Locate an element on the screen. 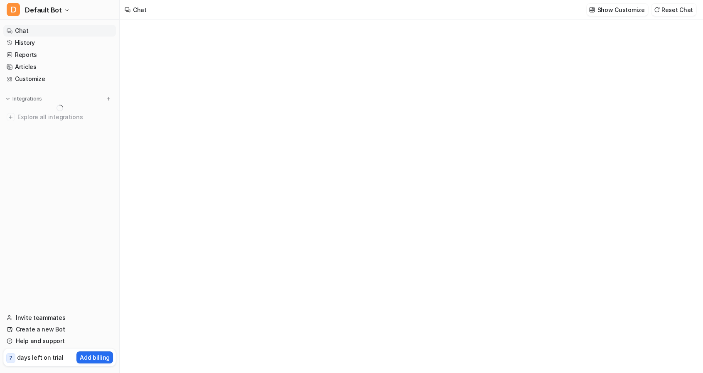  div: Chat is located at coordinates (140, 10).